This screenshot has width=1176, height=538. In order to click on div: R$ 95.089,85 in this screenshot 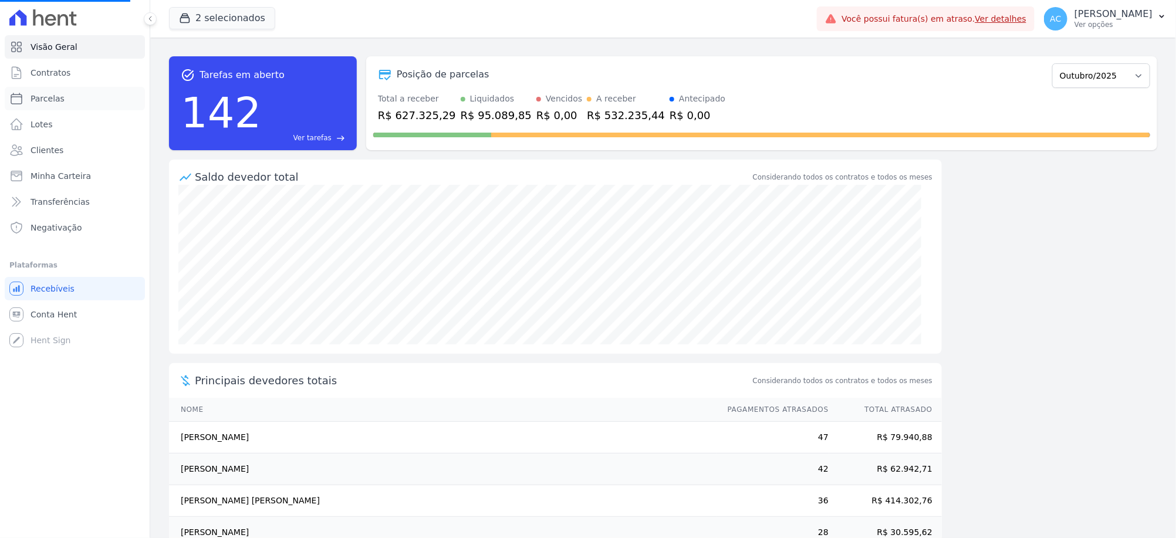, I will do `click(496, 115)`.